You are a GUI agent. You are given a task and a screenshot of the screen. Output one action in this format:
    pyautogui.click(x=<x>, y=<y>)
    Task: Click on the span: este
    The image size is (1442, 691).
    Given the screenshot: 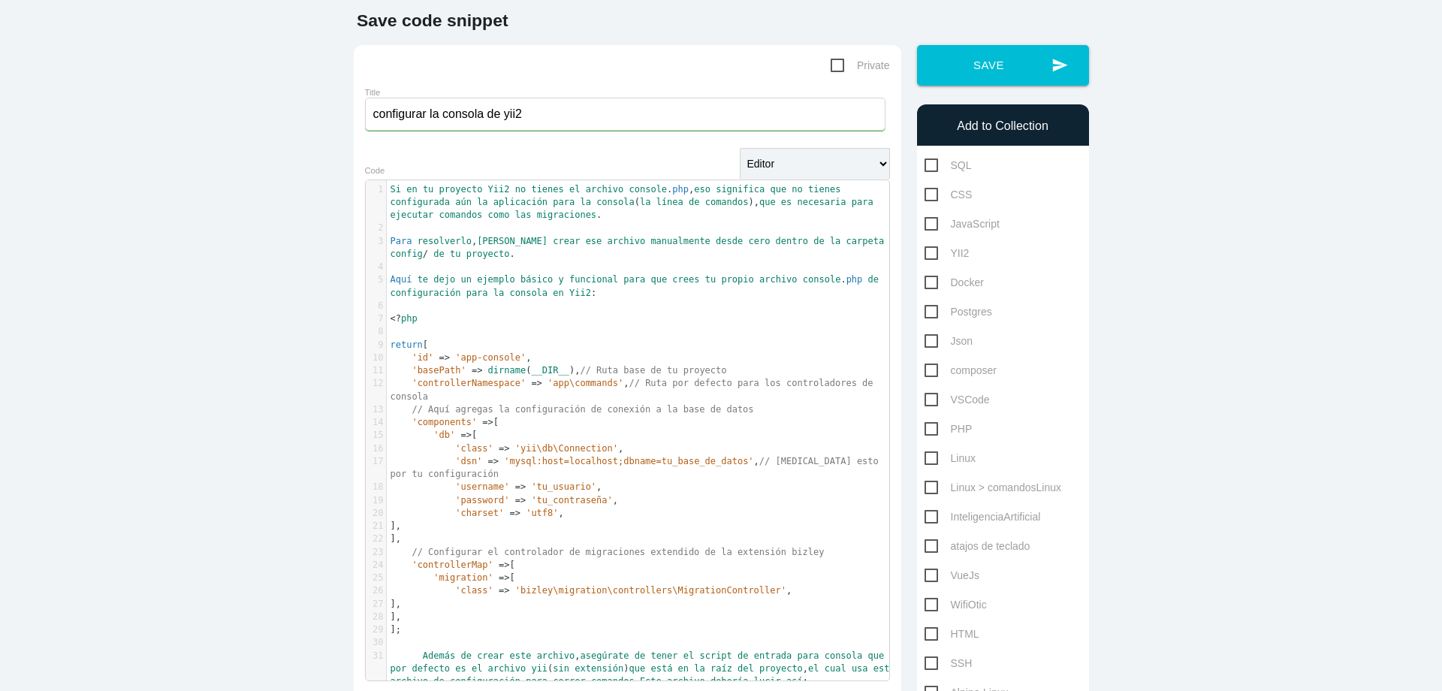 What is the action you would take?
    pyautogui.click(x=884, y=669)
    